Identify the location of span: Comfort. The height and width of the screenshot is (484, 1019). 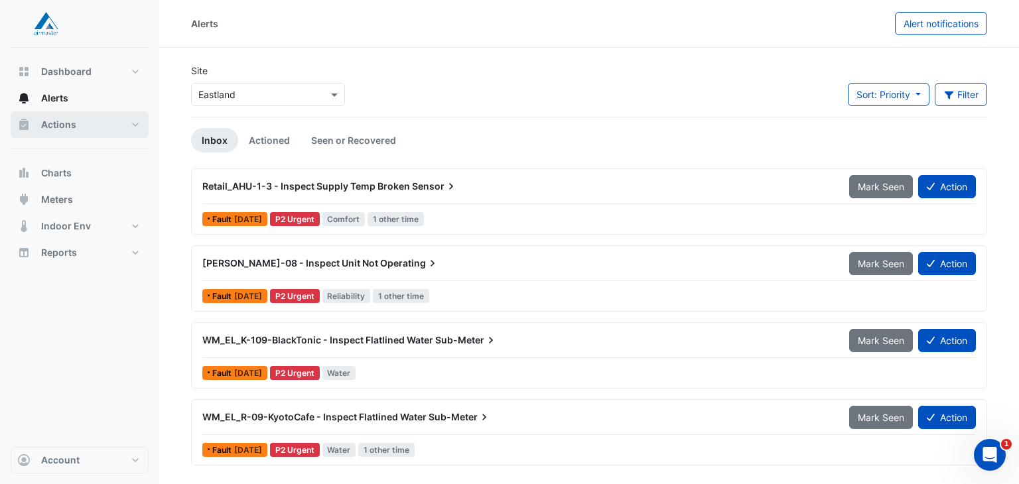
(344, 219).